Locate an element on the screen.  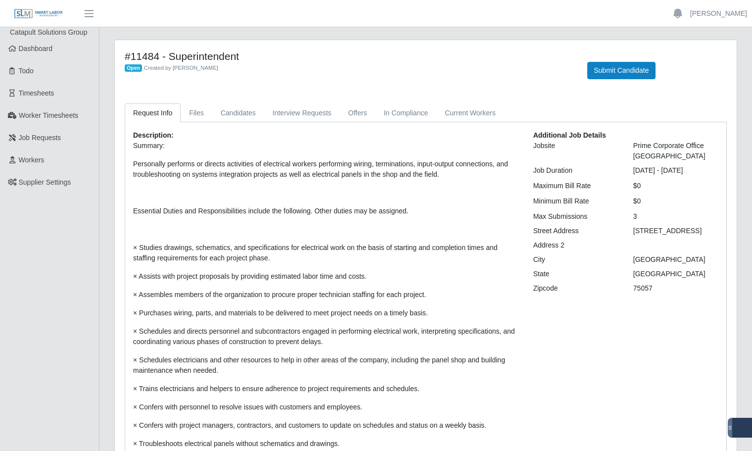
span: Supplier Settings is located at coordinates (45, 182).